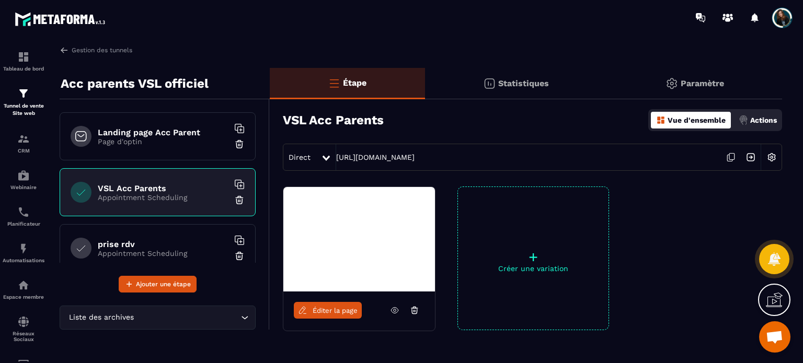  Describe the element at coordinates (24, 290) in the screenshot. I see `a: automationsautomationsEspace membre` at that location.